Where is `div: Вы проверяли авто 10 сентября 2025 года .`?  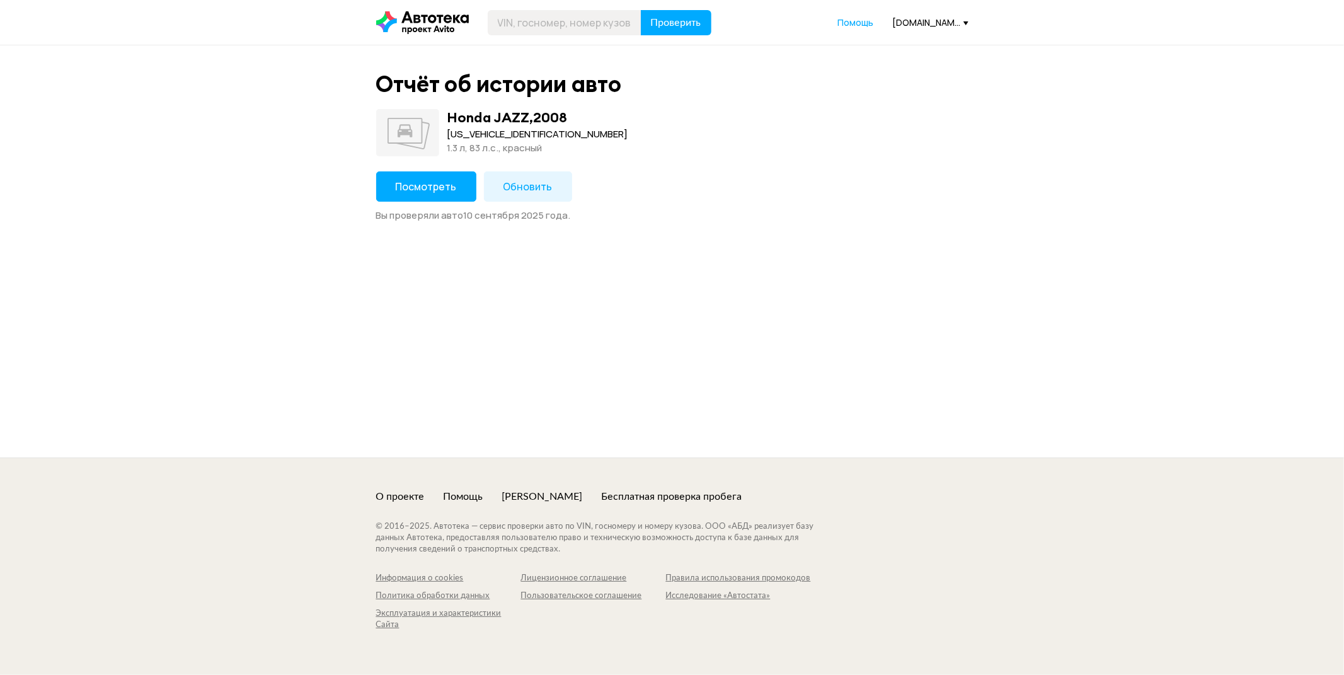
div: Вы проверяли авто 10 сентября 2025 года . is located at coordinates (672, 216).